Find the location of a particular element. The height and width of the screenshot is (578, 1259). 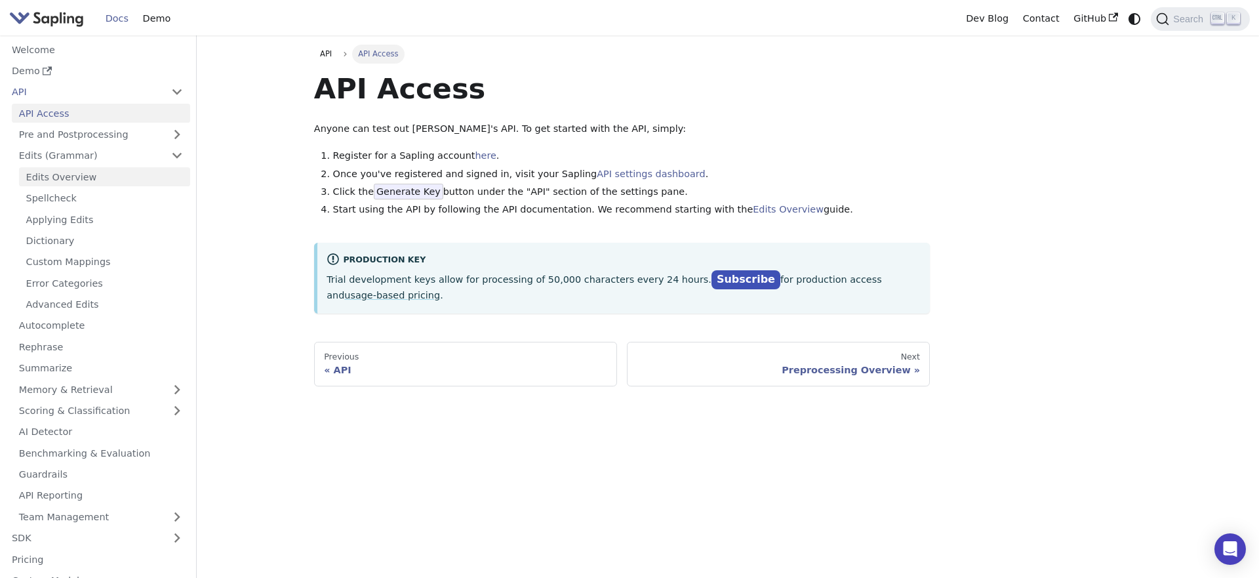

a: Summarize is located at coordinates (101, 368).